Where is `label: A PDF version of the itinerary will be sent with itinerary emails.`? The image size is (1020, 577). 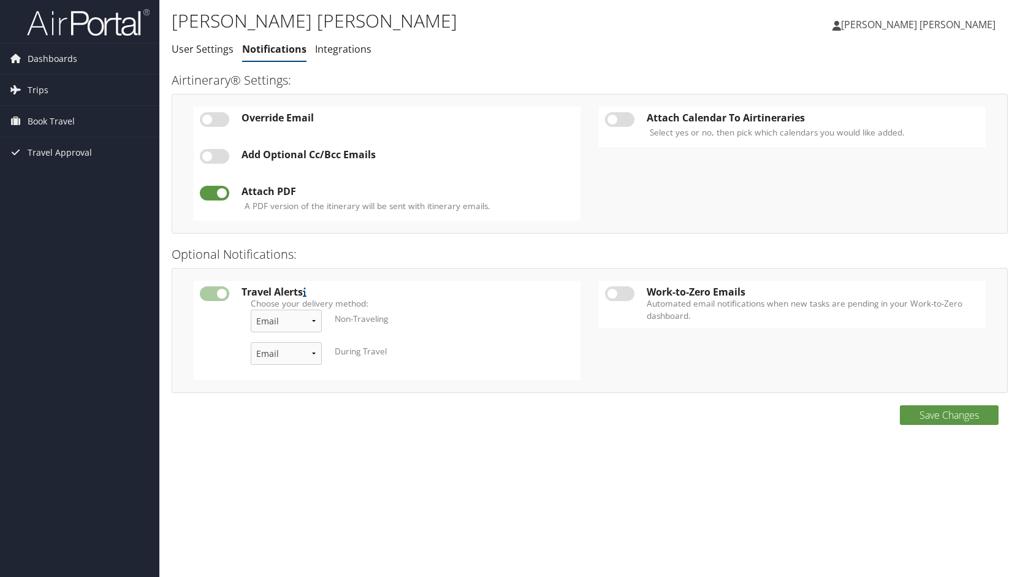 label: A PDF version of the itinerary will be sent with itinerary emails. is located at coordinates (367, 206).